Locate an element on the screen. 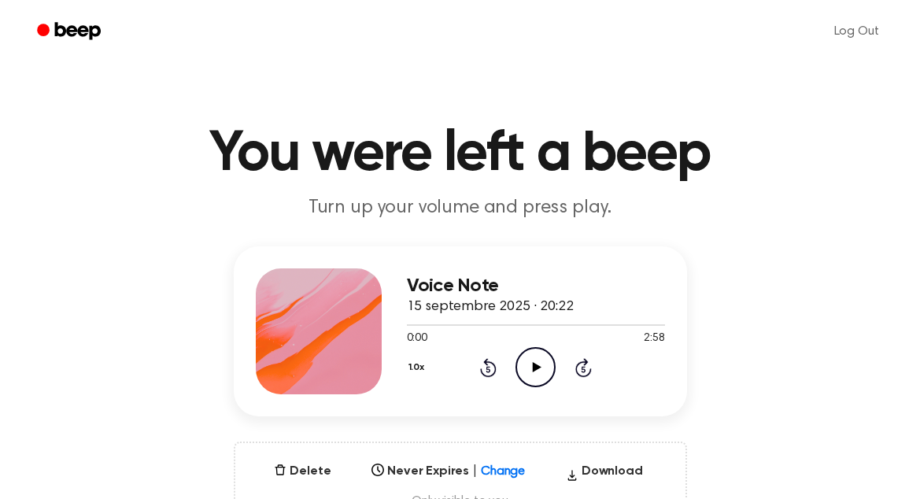  button: Delete is located at coordinates (302, 471).